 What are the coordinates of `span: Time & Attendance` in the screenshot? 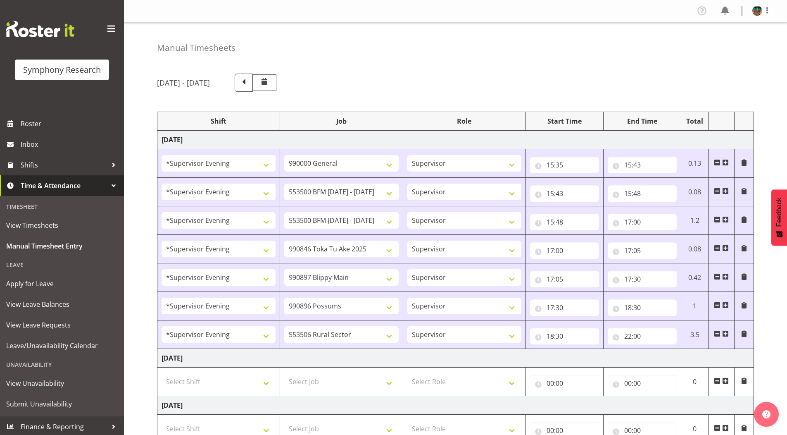 It's located at (64, 186).